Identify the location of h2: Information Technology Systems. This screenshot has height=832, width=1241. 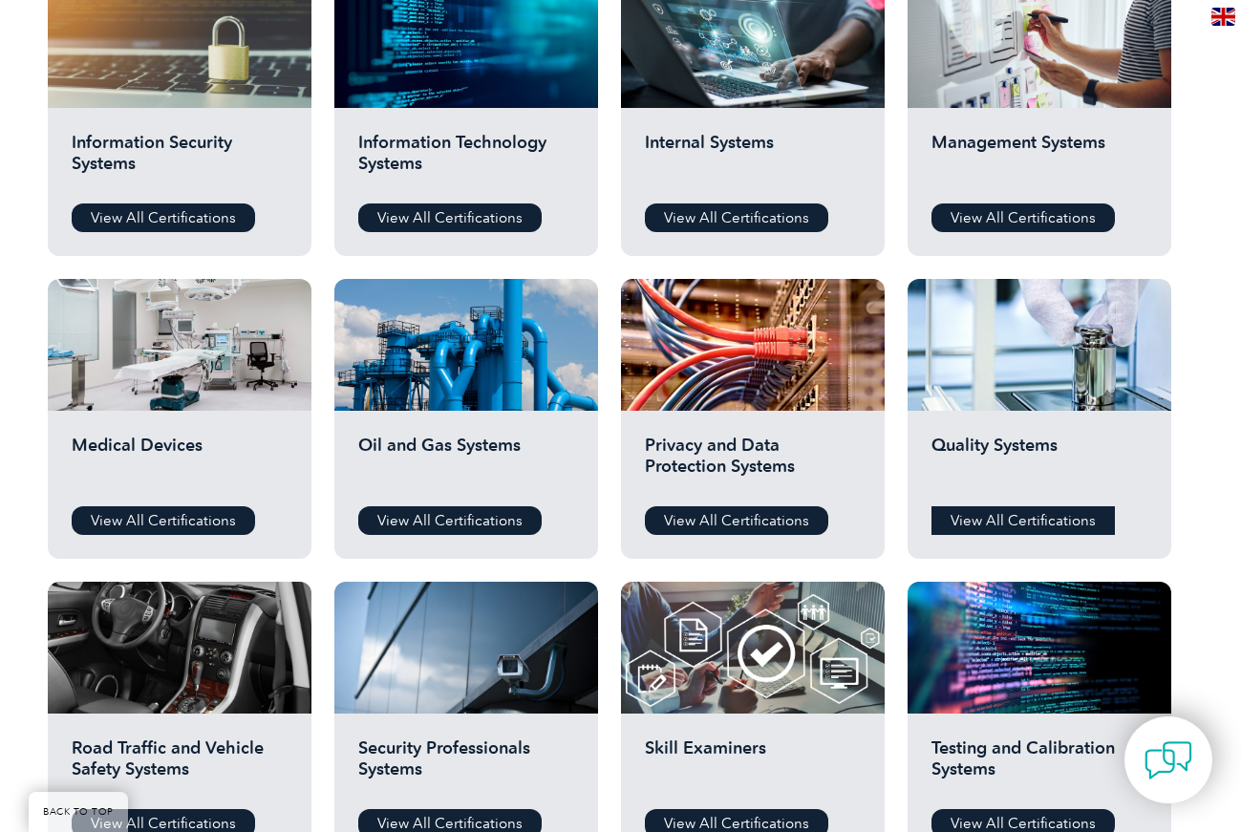
(466, 160).